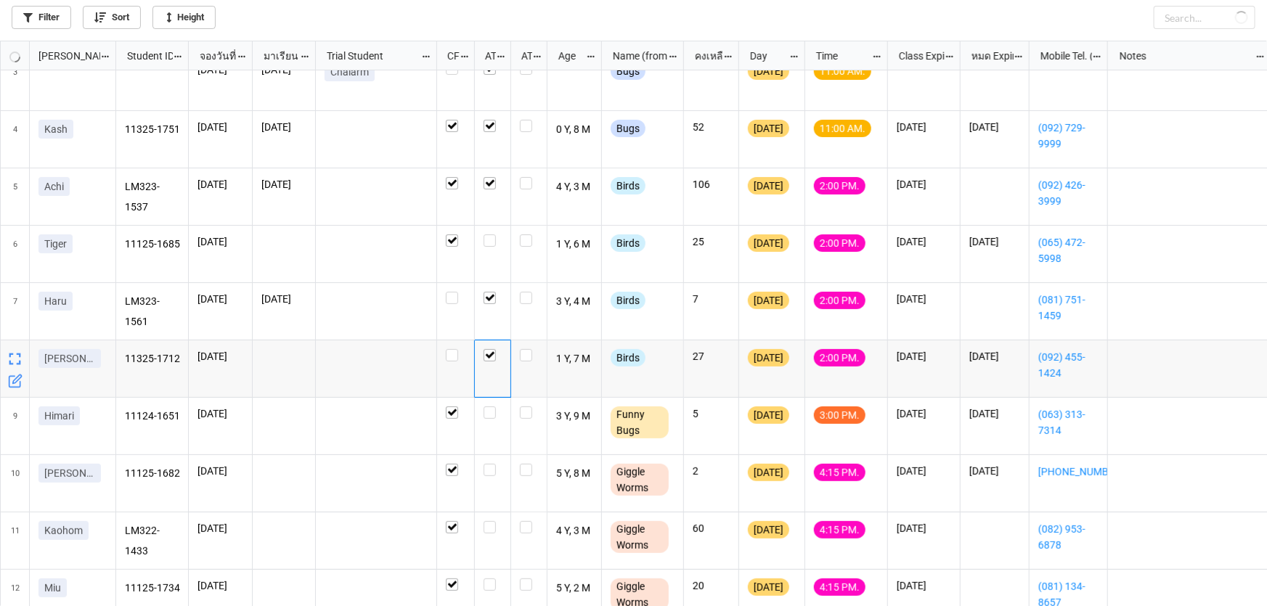 The width and height of the screenshot is (1267, 606). I want to click on p: 4 Y, 3 M, so click(575, 187).